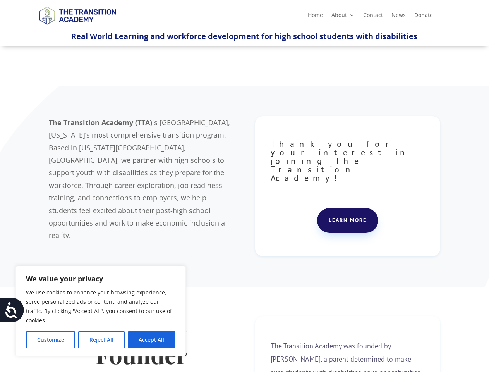 The width and height of the screenshot is (489, 372). Describe the element at coordinates (343, 17) in the screenshot. I see `a: About` at that location.